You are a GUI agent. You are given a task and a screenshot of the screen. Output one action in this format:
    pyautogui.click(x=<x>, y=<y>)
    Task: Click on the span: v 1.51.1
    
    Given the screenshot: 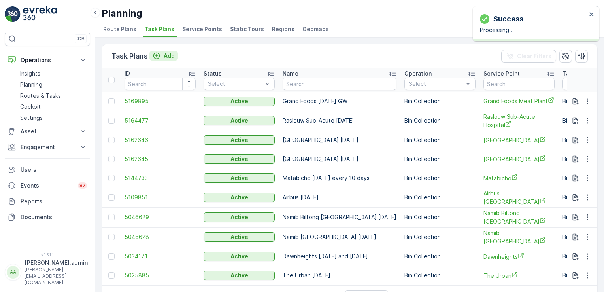 What is the action you would take?
    pyautogui.click(x=47, y=255)
    